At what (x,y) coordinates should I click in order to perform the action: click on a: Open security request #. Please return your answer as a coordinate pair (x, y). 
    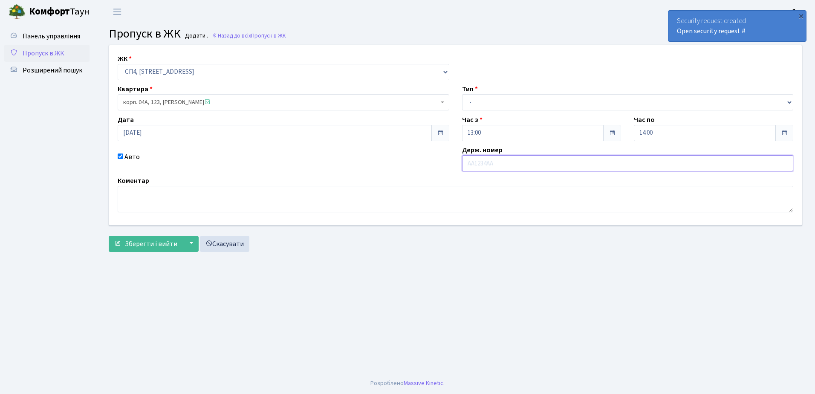
    Looking at the image, I should click on (711, 31).